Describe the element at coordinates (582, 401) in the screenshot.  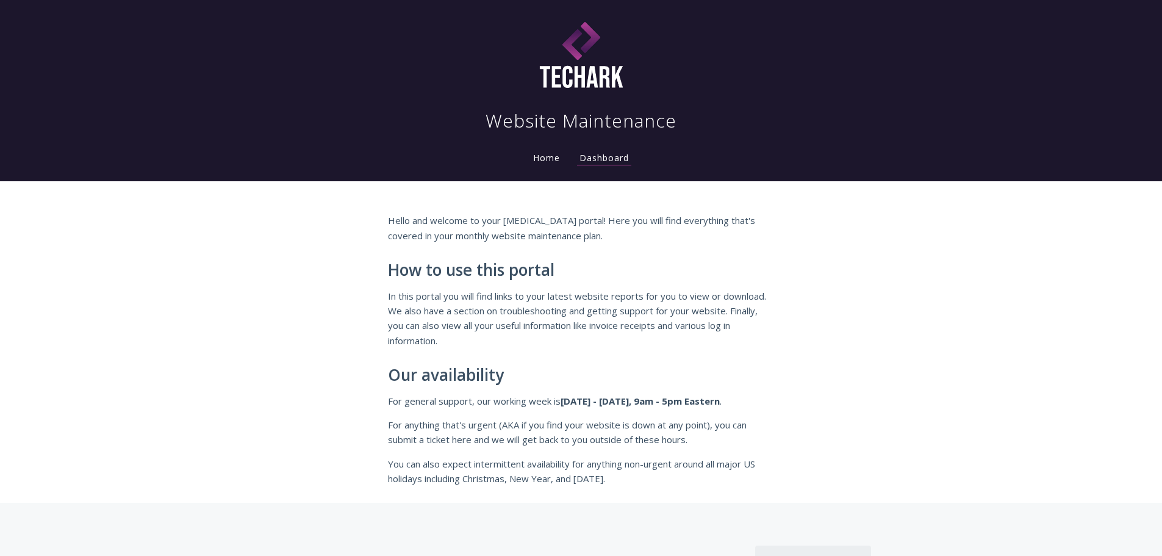
I see `p: For general support, our working week is .` at that location.